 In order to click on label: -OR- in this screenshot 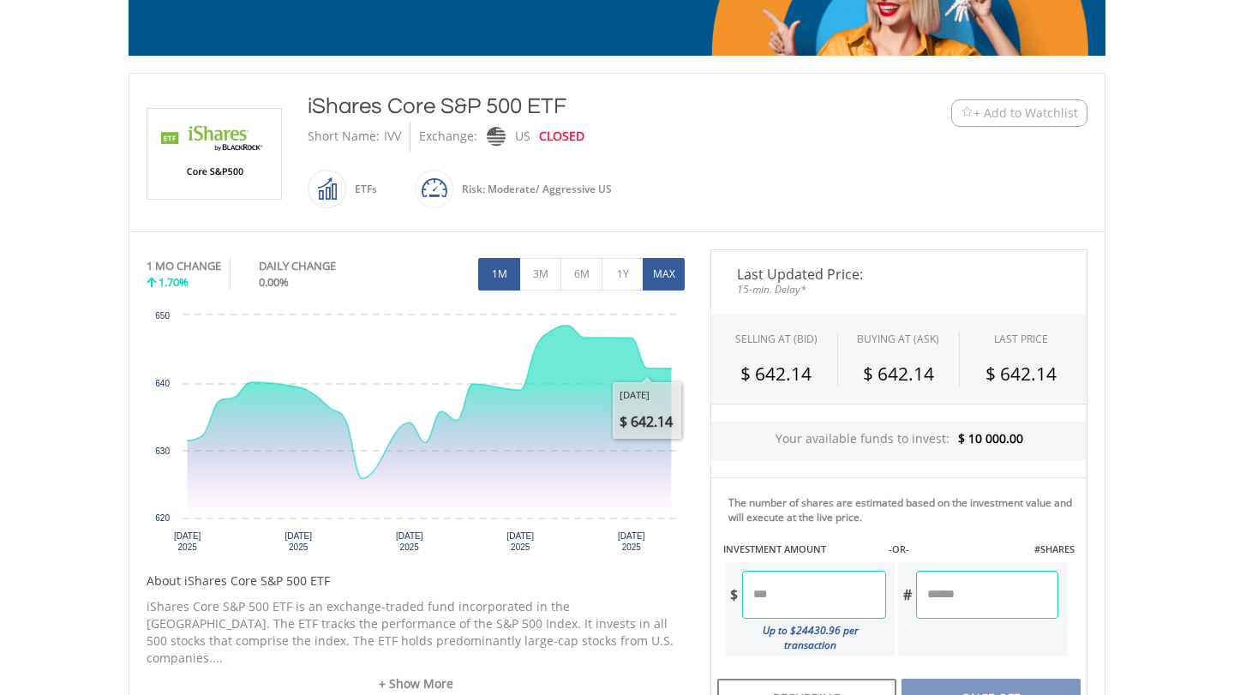, I will do `click(899, 549)`.